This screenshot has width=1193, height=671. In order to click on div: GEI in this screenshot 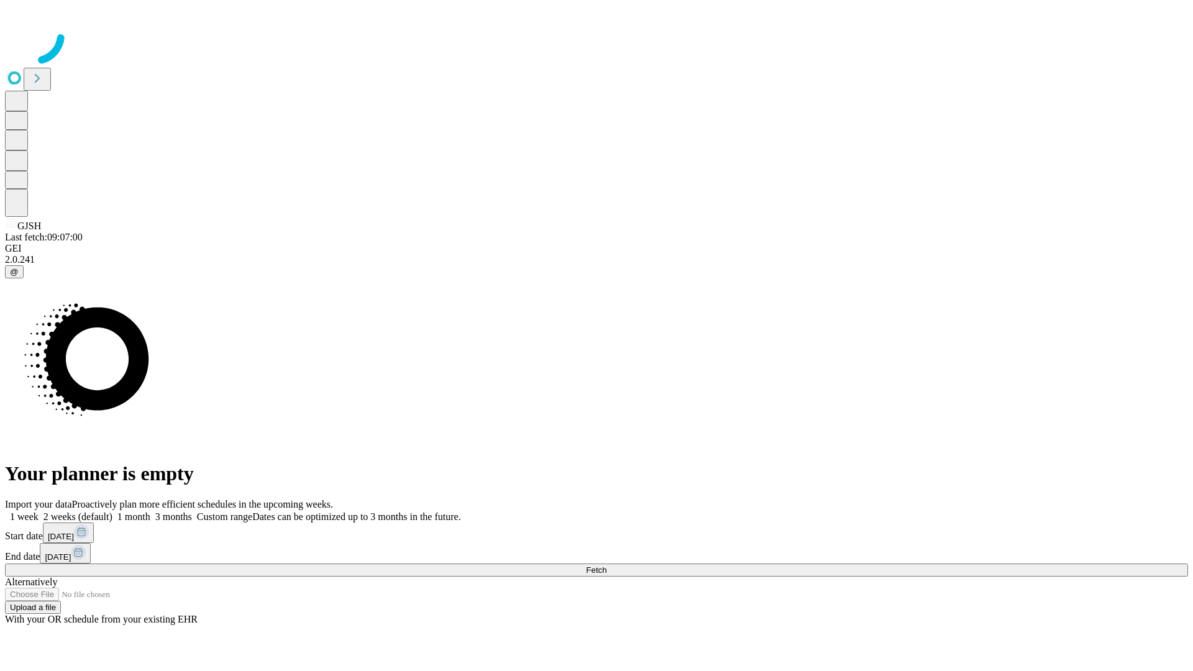, I will do `click(597, 249)`.